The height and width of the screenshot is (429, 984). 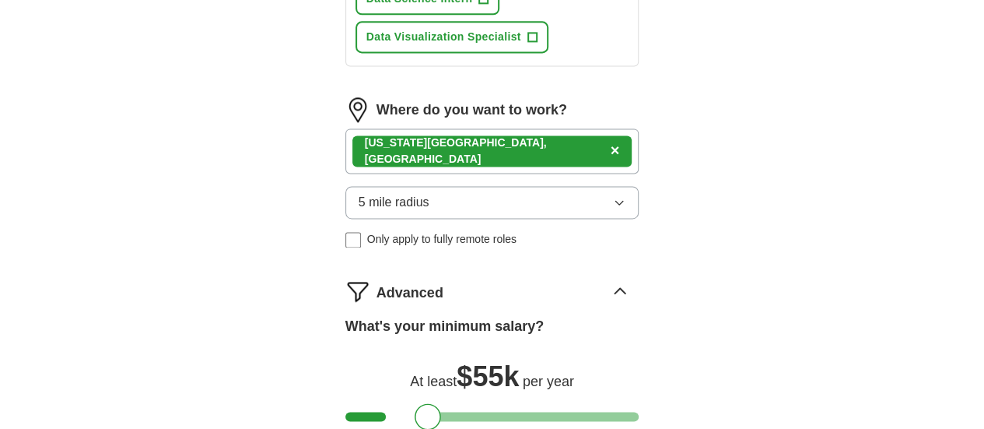 What do you see at coordinates (410, 293) in the screenshot?
I see `span: Advanced` at bounding box center [410, 293].